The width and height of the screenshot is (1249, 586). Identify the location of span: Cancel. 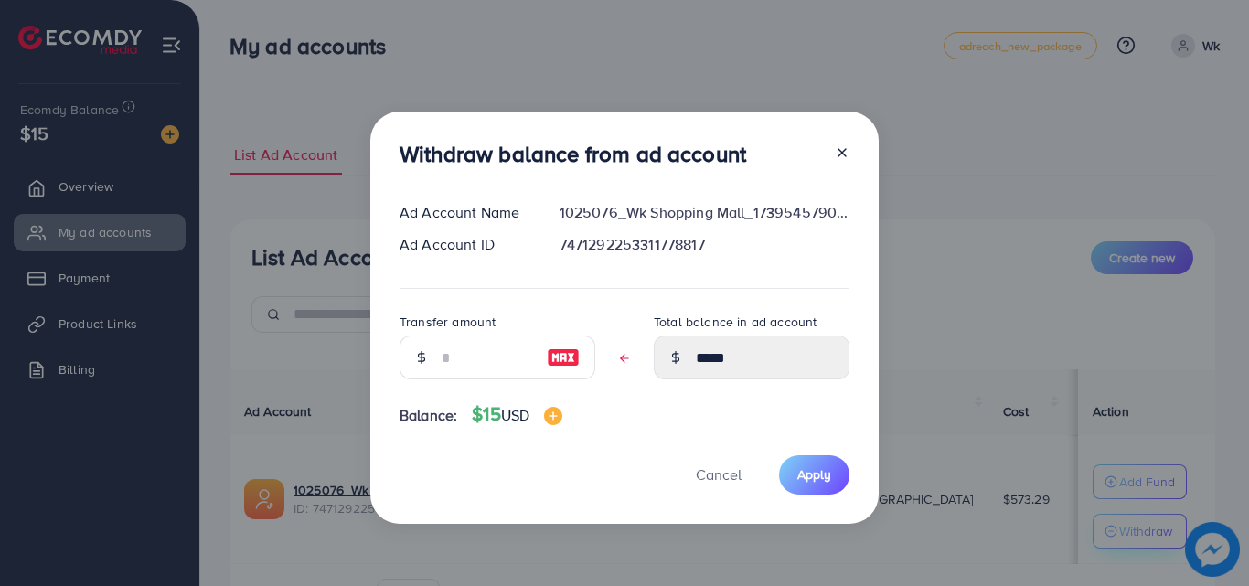
(718, 474).